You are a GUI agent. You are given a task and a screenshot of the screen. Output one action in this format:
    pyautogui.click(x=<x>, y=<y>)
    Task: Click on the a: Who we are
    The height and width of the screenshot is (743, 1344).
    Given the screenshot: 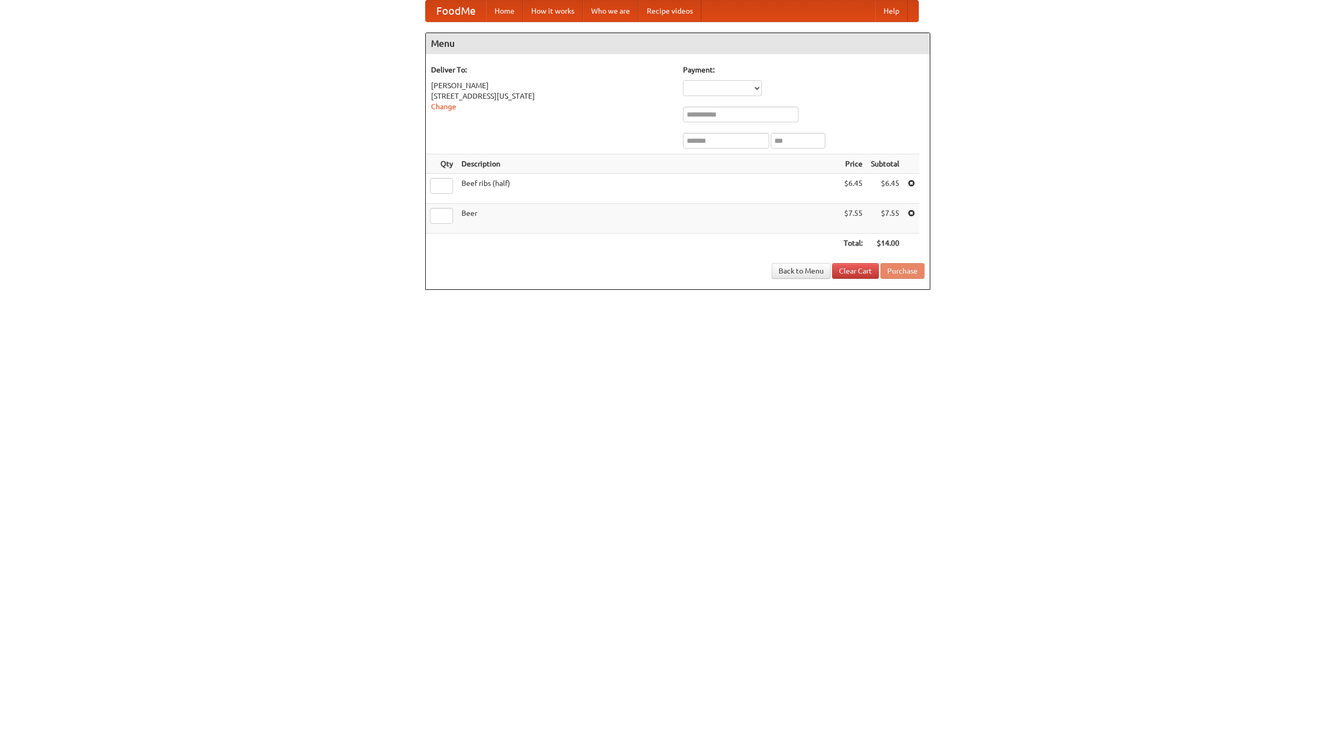 What is the action you would take?
    pyautogui.click(x=611, y=11)
    